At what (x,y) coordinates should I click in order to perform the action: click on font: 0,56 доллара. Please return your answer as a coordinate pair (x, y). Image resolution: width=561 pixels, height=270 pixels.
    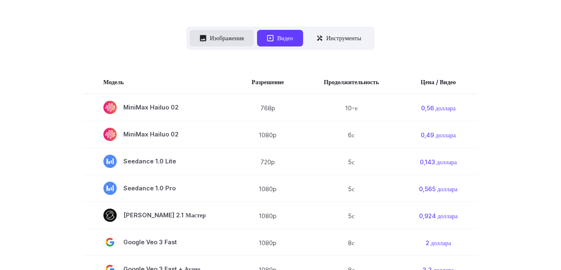
    Looking at the image, I should click on (438, 108).